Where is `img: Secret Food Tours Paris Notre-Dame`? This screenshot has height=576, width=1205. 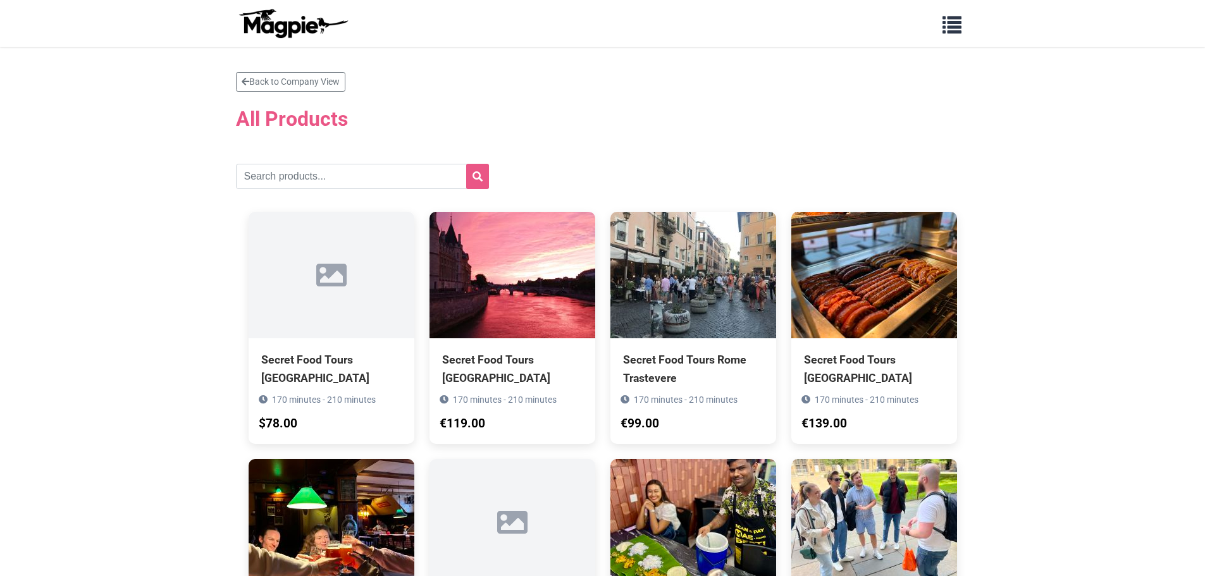 img: Secret Food Tours Paris Notre-Dame is located at coordinates (512, 275).